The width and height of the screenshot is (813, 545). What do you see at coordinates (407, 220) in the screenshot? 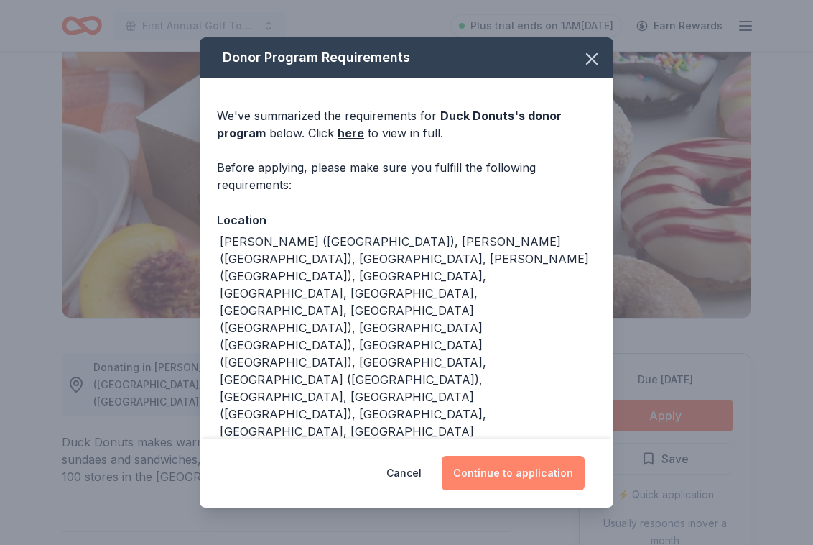
I see `div: Location` at bounding box center [407, 220].